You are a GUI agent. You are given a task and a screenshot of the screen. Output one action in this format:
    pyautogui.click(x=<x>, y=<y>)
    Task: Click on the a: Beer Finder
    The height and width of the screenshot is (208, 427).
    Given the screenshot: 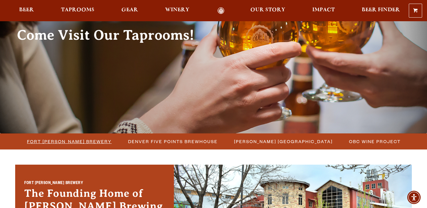 What is the action you would take?
    pyautogui.click(x=381, y=11)
    